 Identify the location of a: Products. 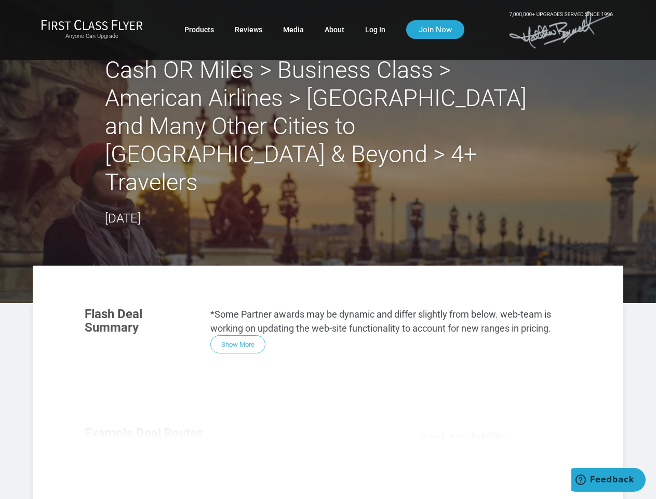
(199, 30).